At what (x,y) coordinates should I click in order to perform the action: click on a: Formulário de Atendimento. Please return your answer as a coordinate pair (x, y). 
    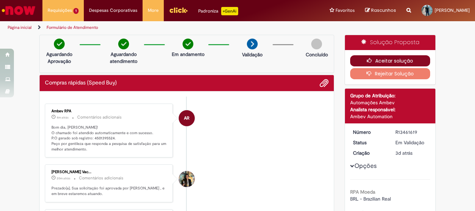
    Looking at the image, I should click on (72, 27).